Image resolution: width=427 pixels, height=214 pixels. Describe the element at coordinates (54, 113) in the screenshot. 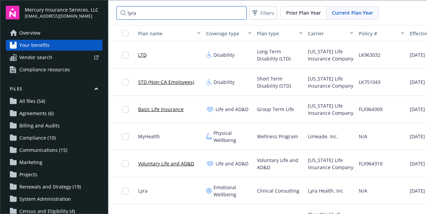

I see `a: Agreements (6)` at that location.